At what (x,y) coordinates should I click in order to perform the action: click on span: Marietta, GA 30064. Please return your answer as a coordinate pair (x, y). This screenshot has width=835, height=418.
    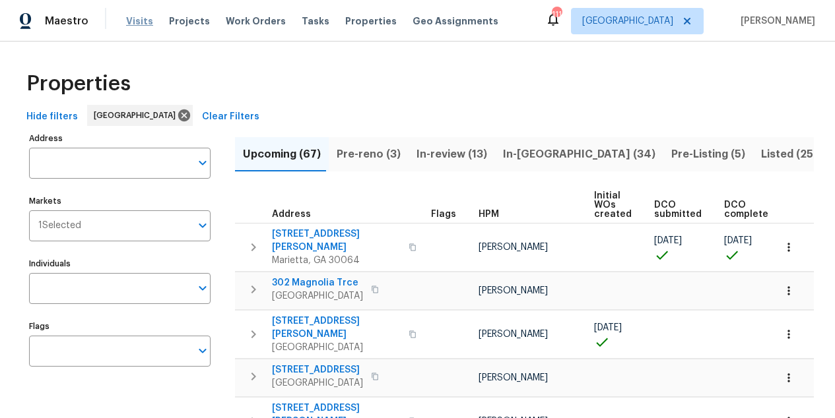
    Looking at the image, I should click on (336, 261).